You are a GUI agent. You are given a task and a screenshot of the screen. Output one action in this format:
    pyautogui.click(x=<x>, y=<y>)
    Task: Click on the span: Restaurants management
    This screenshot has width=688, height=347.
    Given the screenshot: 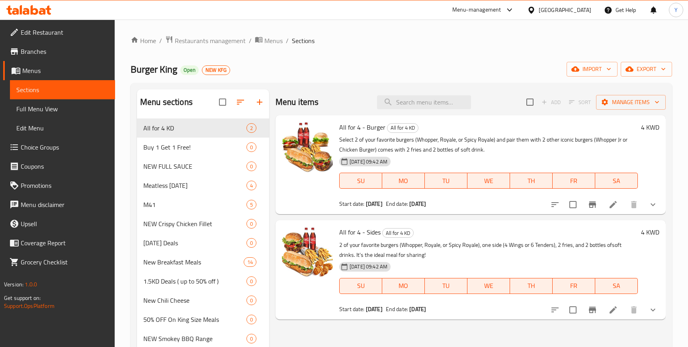 What is the action you would take?
    pyautogui.click(x=210, y=41)
    